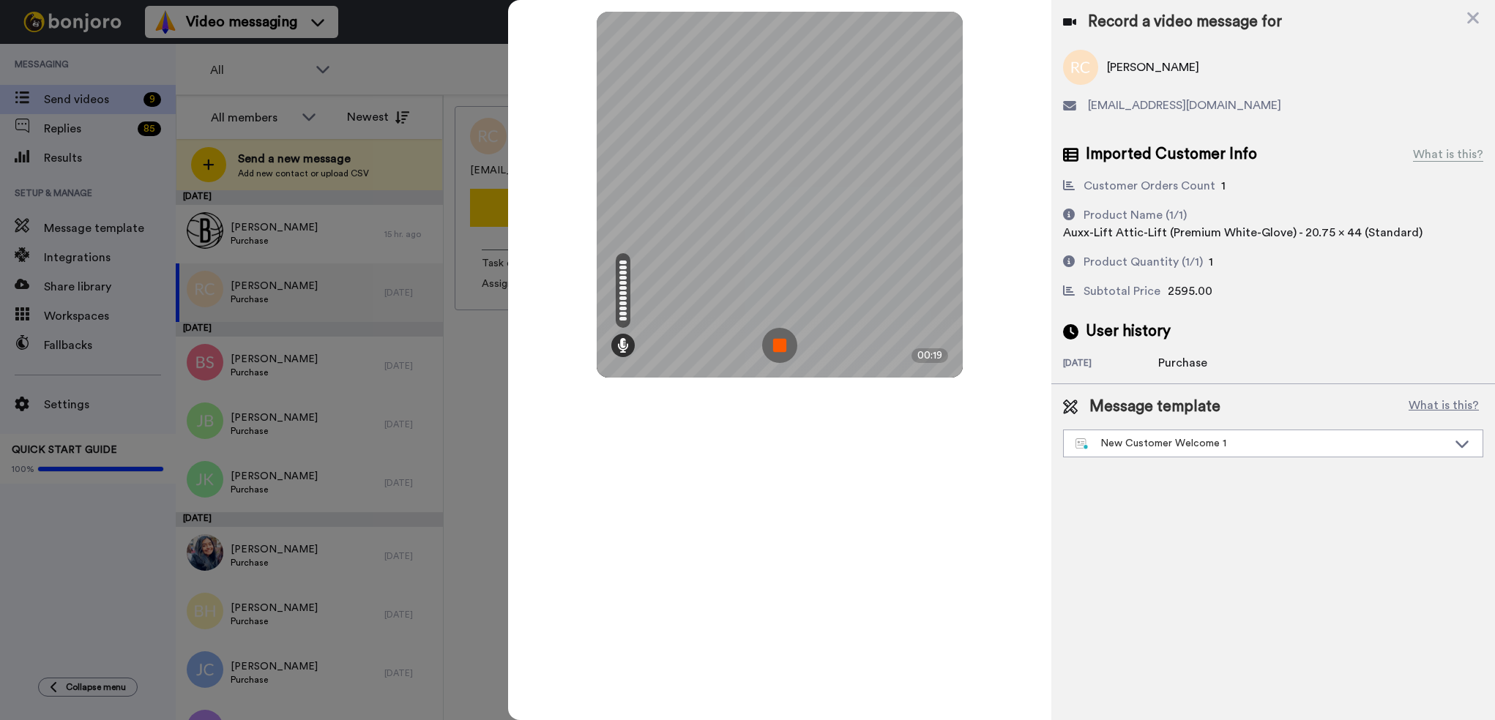 This screenshot has height=720, width=1495. I want to click on span: Imported Customer Info, so click(1171, 154).